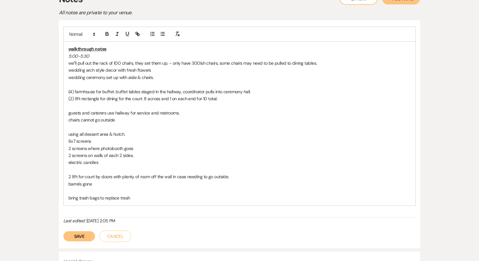  I want to click on p: (2) 8ft rectangle for dining for the court. 8 across and 1 on each end for 10 total., so click(239, 98).